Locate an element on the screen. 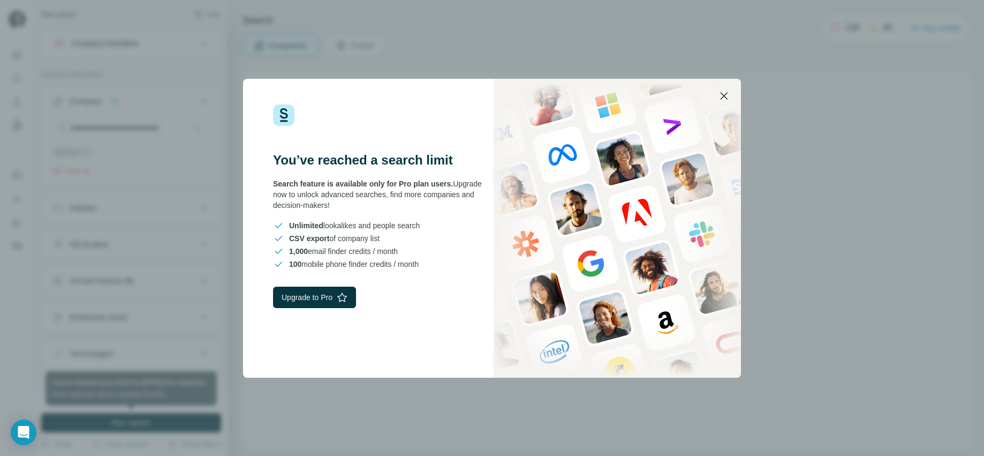 The image size is (984, 456). span: Search feature is available only for Pro plan users. is located at coordinates (363, 184).